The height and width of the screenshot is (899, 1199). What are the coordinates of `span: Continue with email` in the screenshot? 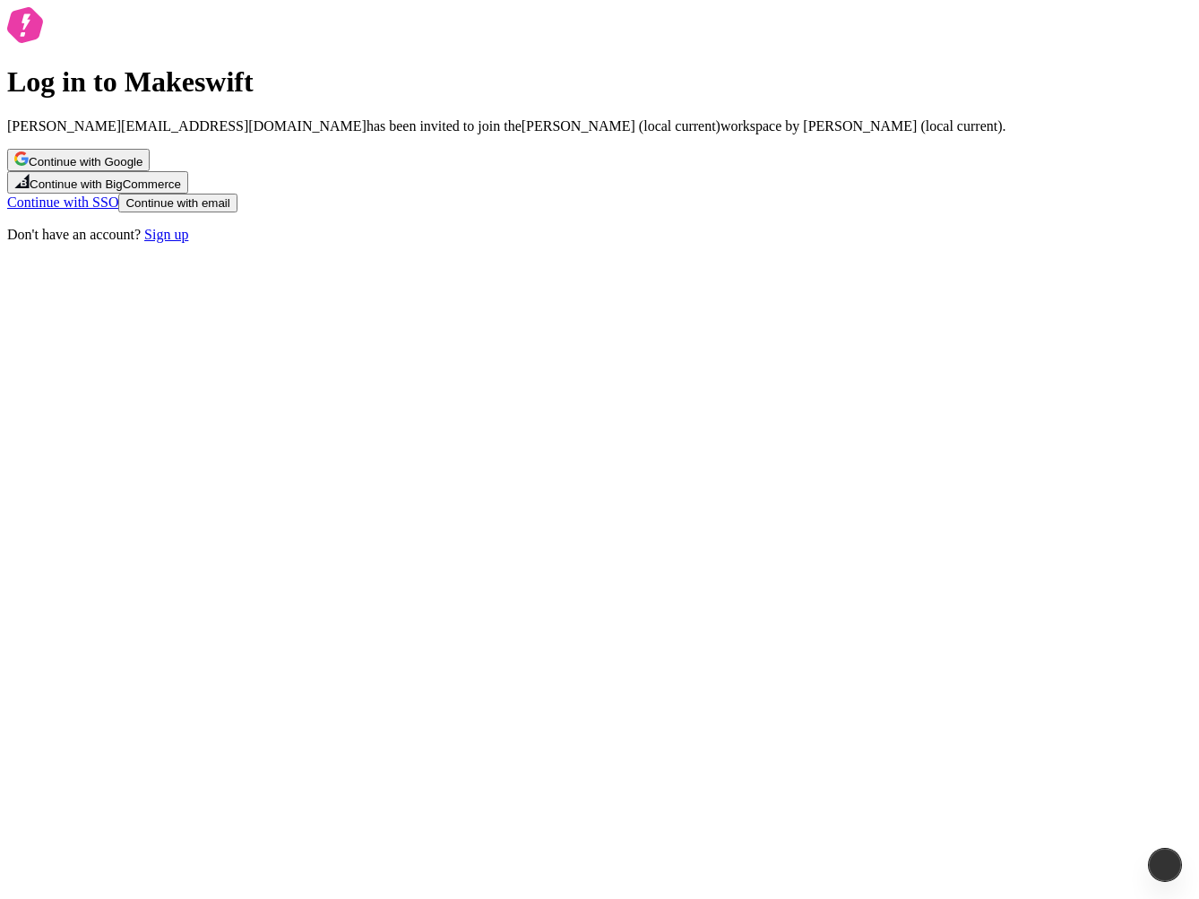 It's located at (177, 202).